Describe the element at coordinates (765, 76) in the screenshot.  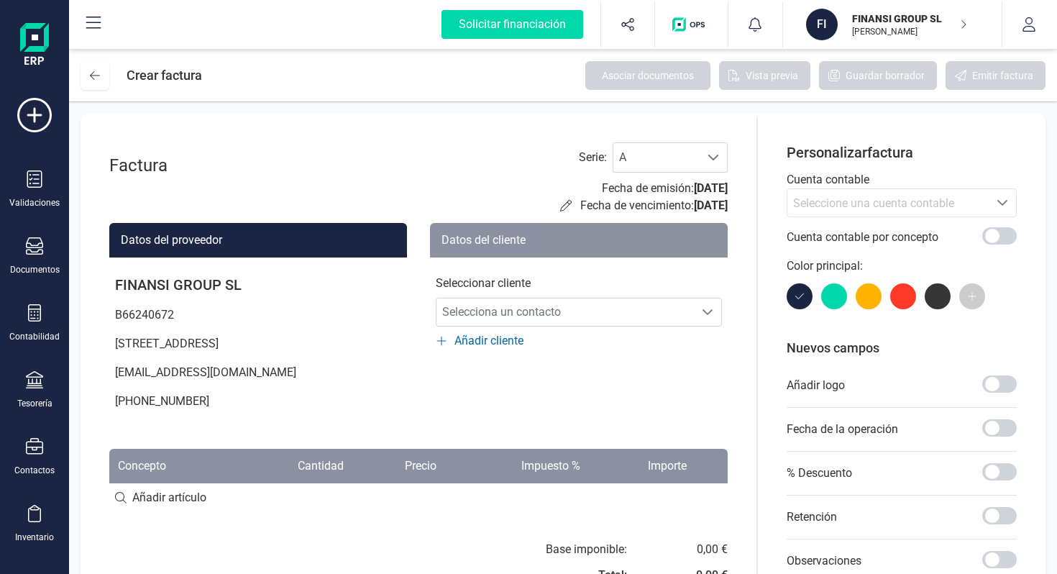
I see `button: Vista previa` at that location.